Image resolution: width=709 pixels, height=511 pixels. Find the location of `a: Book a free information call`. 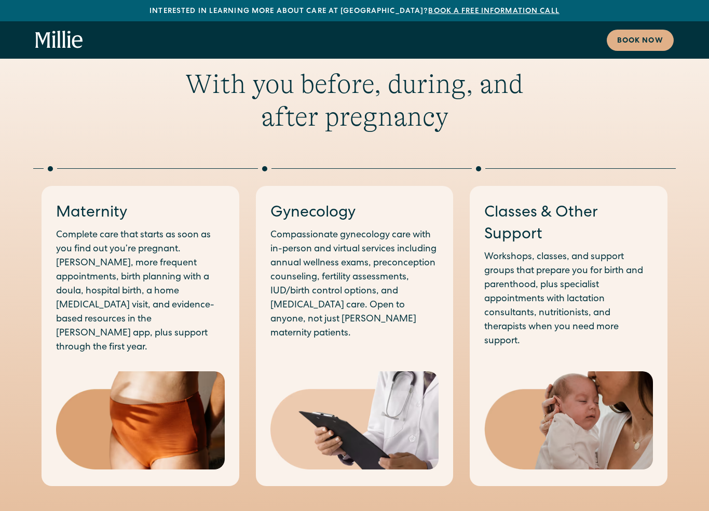

a: Book a free information call is located at coordinates (494, 11).